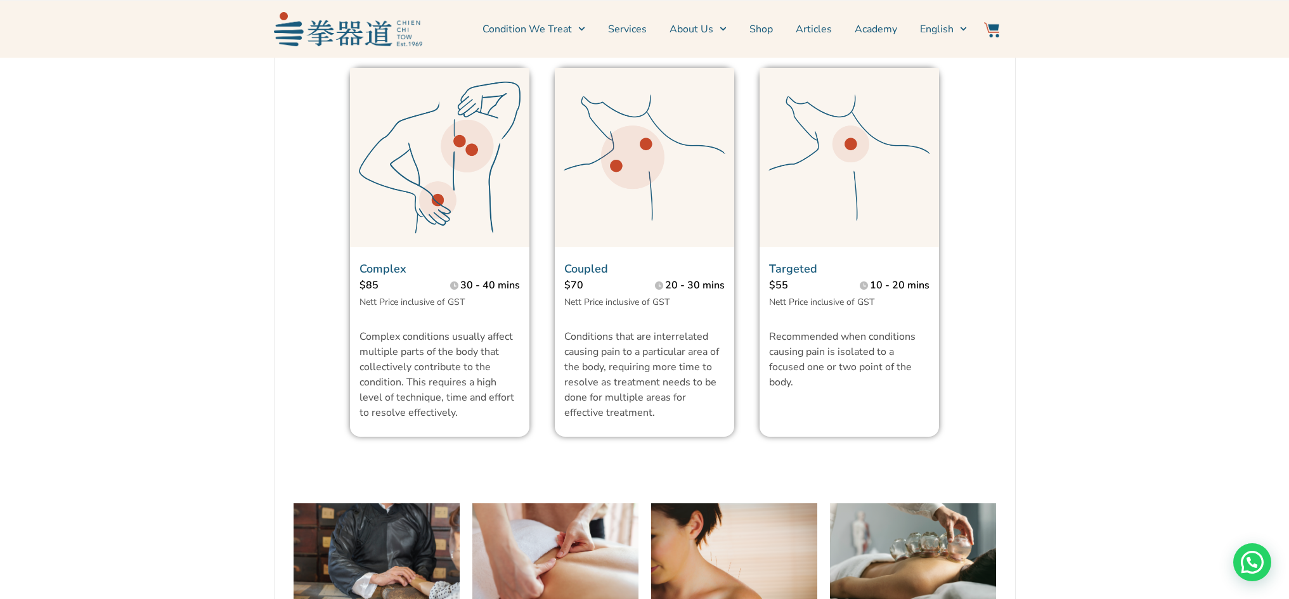  Describe the element at coordinates (944, 29) in the screenshot. I see `a: English` at that location.